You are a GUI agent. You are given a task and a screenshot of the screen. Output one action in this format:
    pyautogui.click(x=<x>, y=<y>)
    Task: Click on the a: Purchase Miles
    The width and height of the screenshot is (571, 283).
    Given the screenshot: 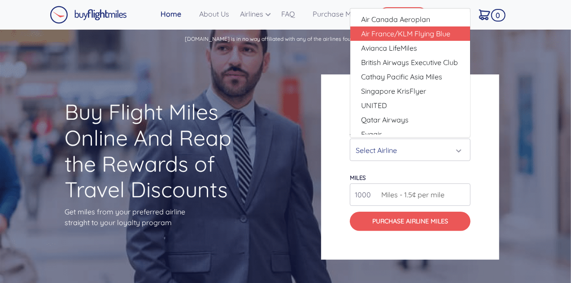 What is the action you would take?
    pyautogui.click(x=338, y=14)
    